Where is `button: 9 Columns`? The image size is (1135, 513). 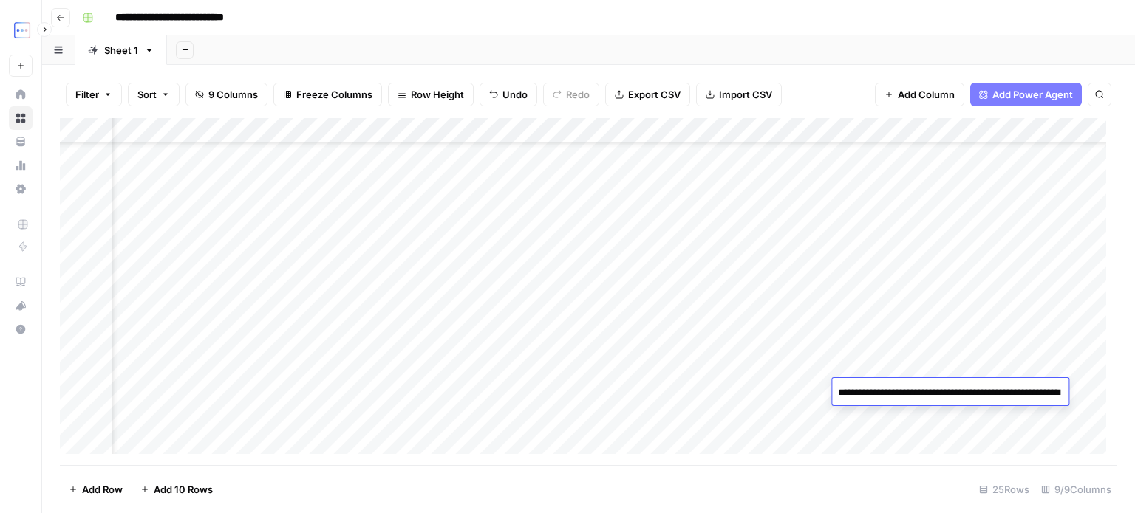 button: 9 Columns is located at coordinates (226, 95).